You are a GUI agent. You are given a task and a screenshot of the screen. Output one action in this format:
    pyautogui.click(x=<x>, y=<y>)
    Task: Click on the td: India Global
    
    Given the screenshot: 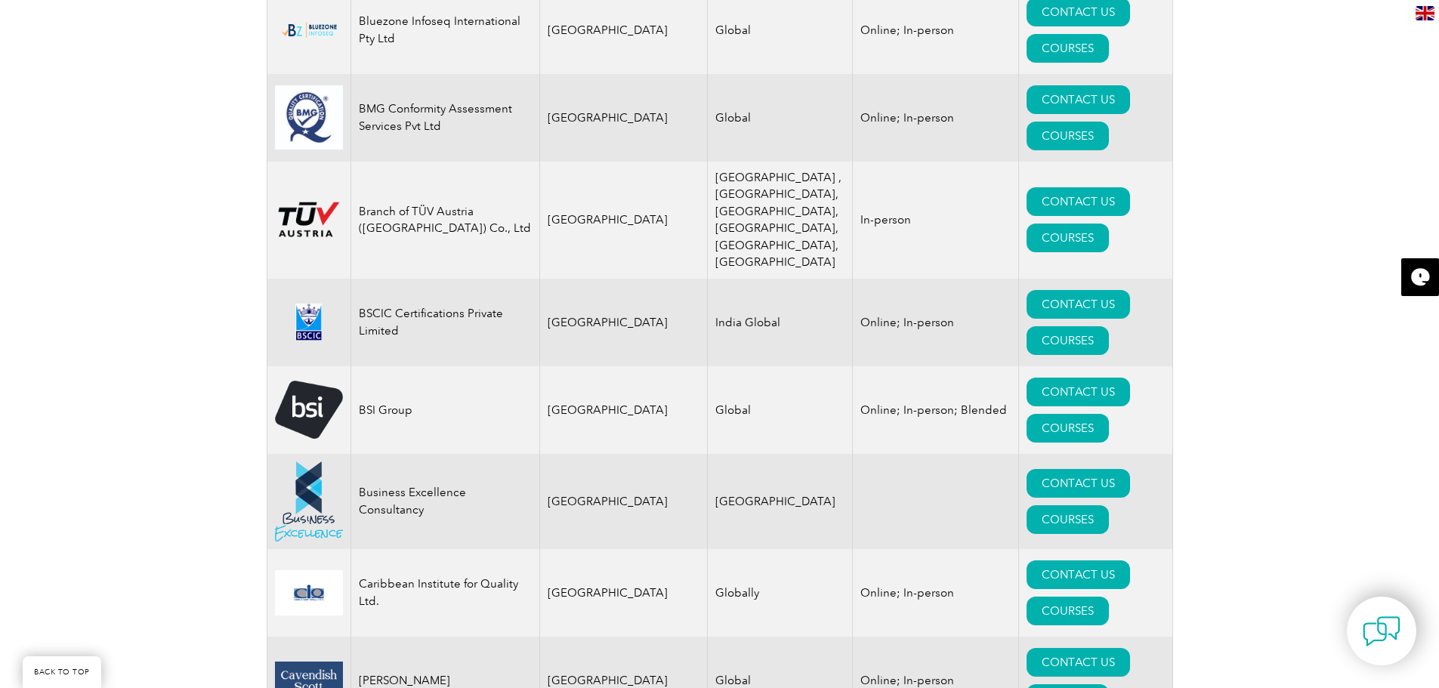 What is the action you would take?
    pyautogui.click(x=780, y=323)
    